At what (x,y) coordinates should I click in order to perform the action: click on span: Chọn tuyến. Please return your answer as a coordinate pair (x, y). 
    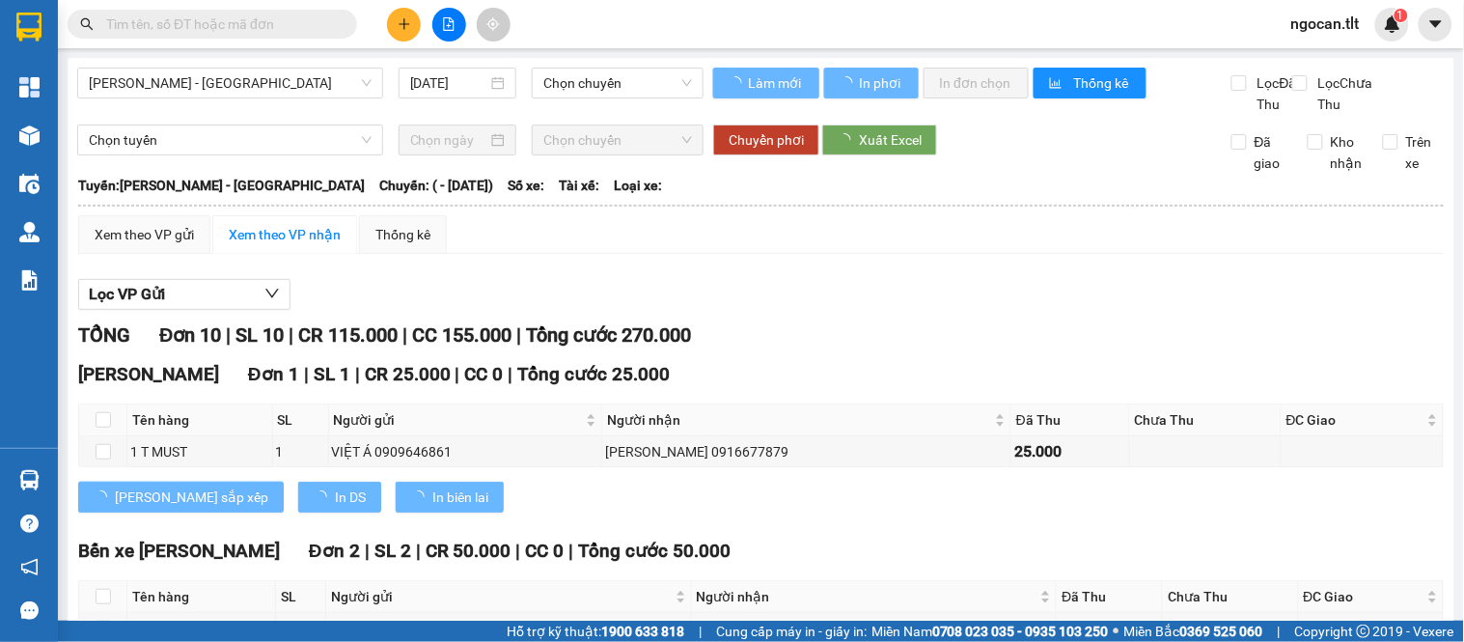
    Looking at the image, I should click on (230, 140).